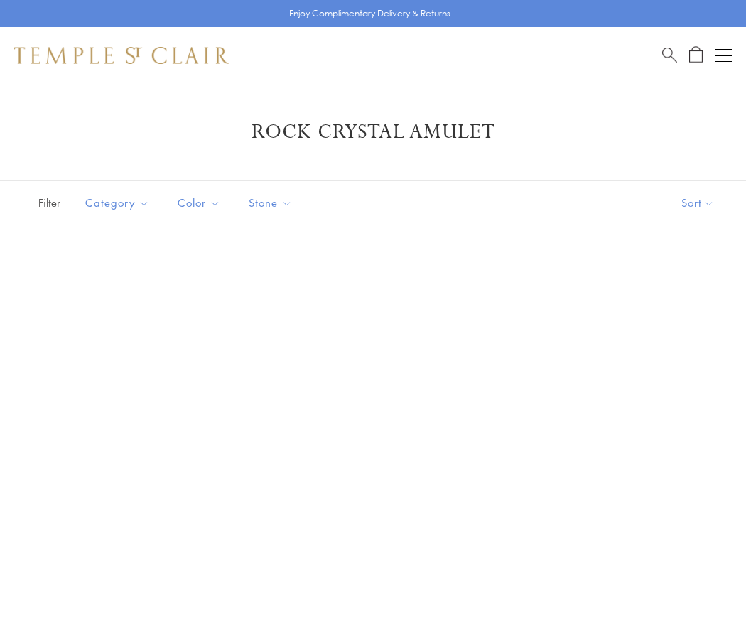  Describe the element at coordinates (669, 55) in the screenshot. I see `a: Search` at that location.